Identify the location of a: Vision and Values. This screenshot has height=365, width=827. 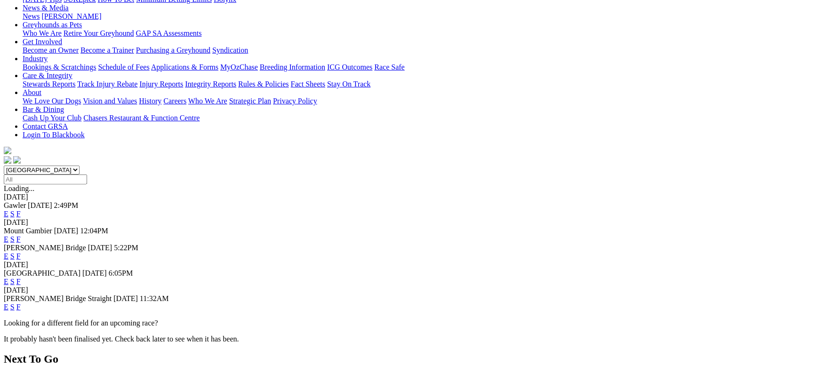
(110, 101).